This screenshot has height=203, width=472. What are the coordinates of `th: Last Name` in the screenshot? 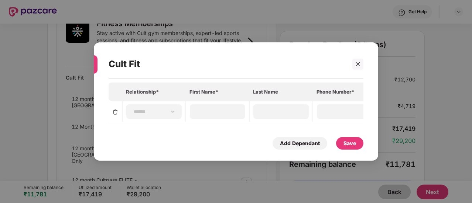 It's located at (281, 92).